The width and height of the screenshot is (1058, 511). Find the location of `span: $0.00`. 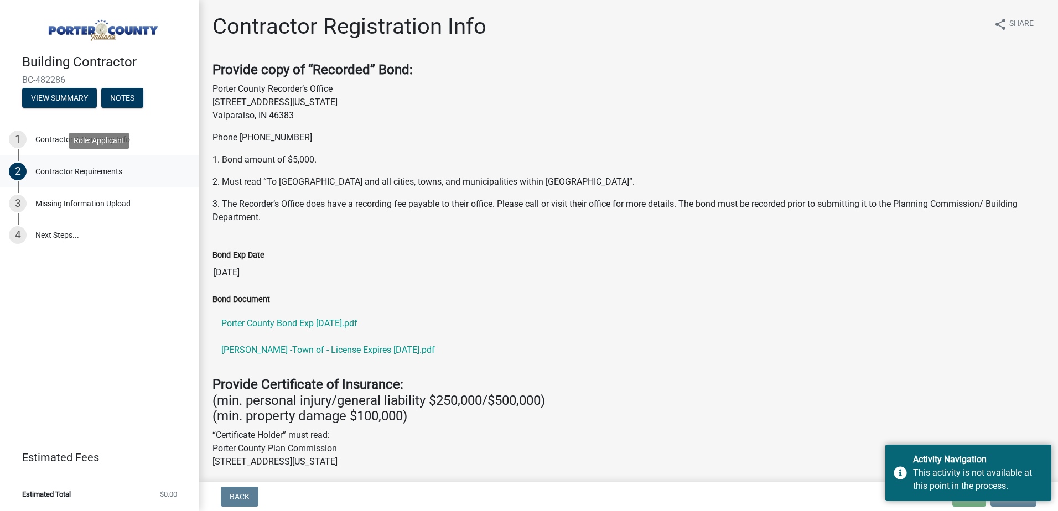

span: $0.00 is located at coordinates (168, 494).